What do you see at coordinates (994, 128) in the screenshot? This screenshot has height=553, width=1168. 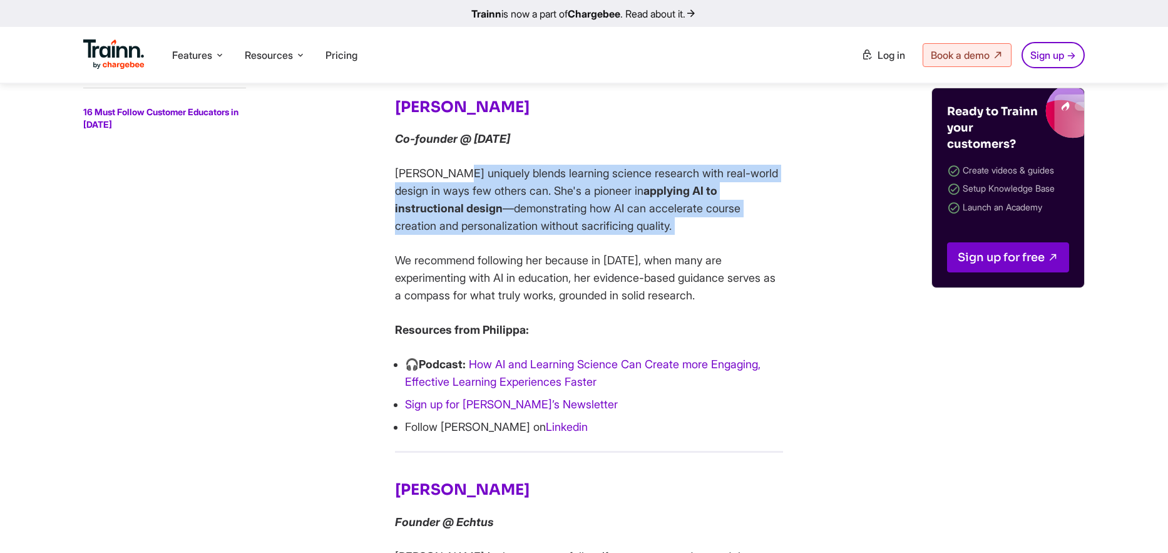 I see `h4: Ready to Trainn your customers?` at bounding box center [994, 128].